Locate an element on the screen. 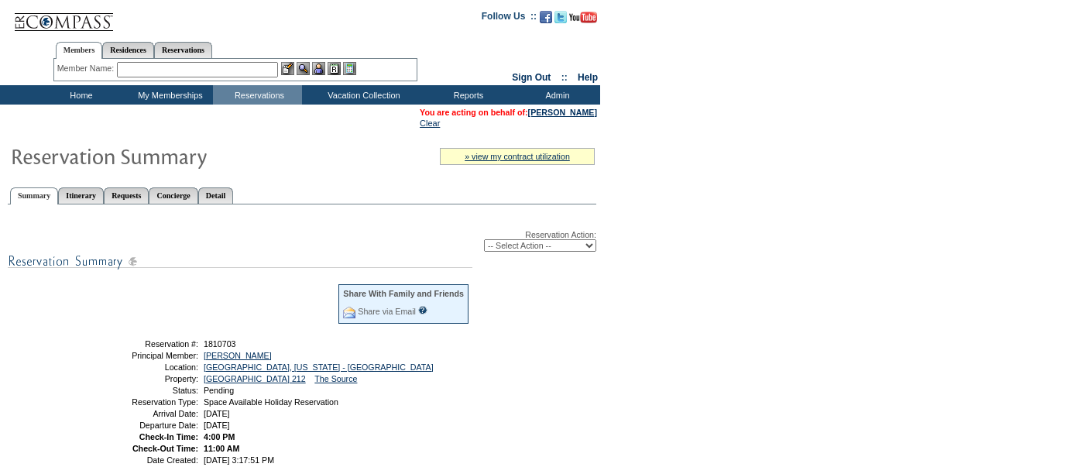  td: Home is located at coordinates (79, 95).